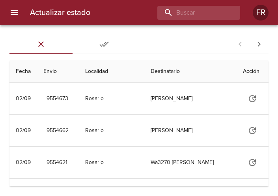 This screenshot has height=196, width=278. What do you see at coordinates (72, 44) in the screenshot?
I see `div: Tabs Envios` at bounding box center [72, 44].